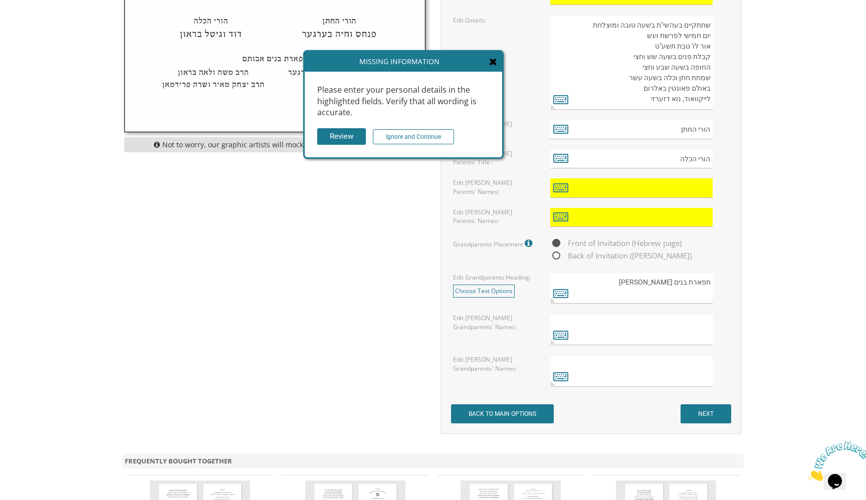 Image resolution: width=866 pixels, height=500 pixels. What do you see at coordinates (414, 137) in the screenshot?
I see `input: Ignore and Continue` at bounding box center [414, 137].